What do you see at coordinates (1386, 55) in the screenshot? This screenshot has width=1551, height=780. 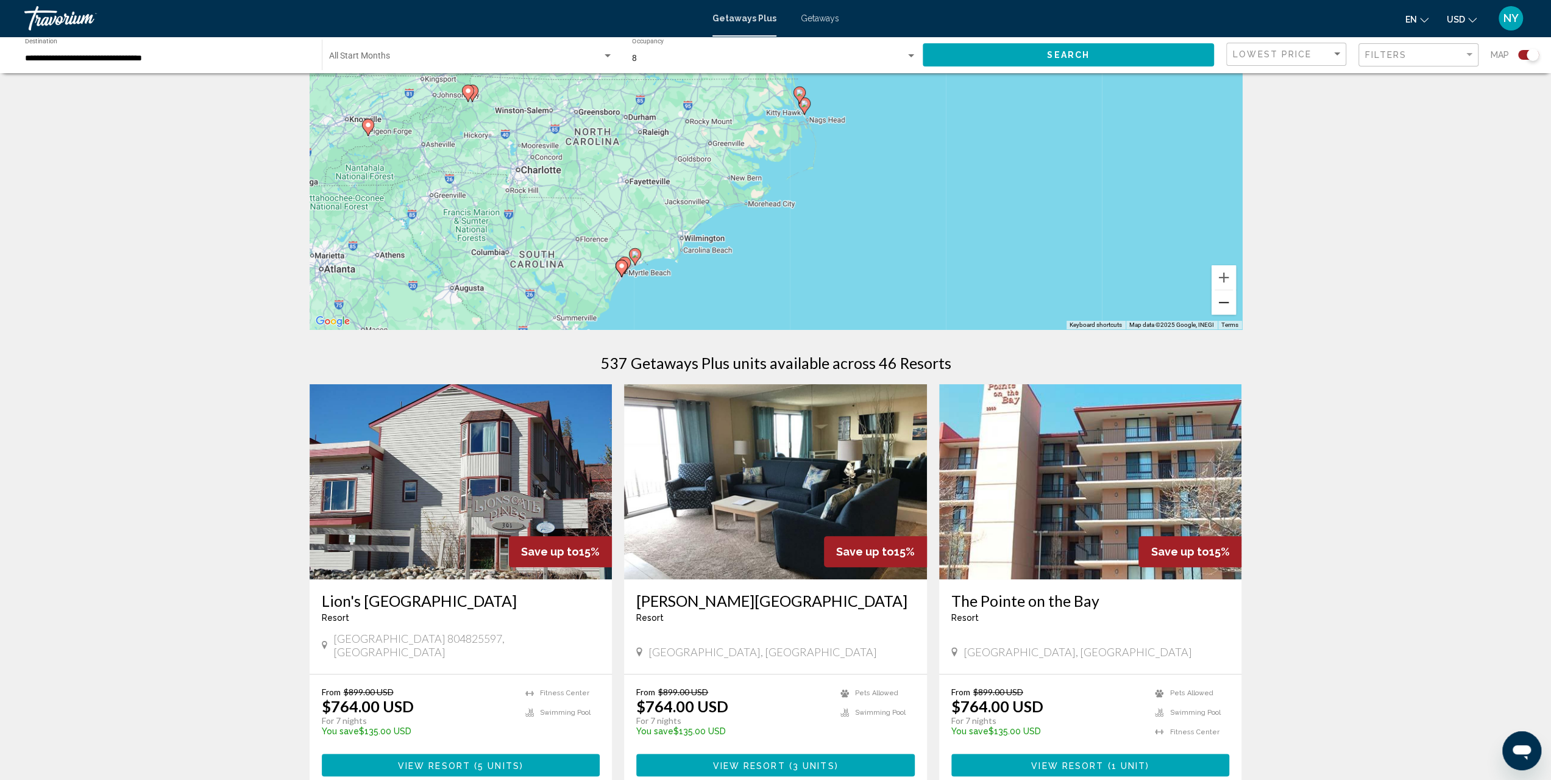 I see `span: Filters` at bounding box center [1386, 55].